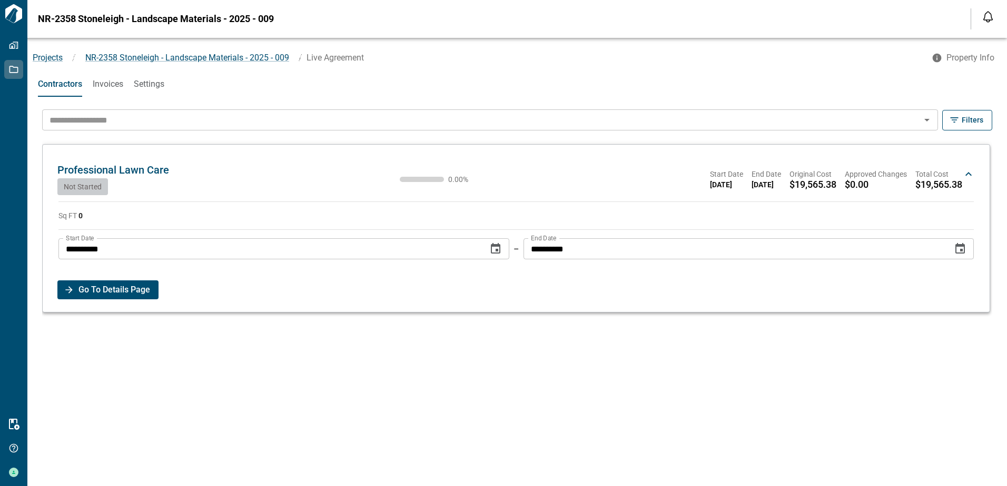 The height and width of the screenshot is (486, 1007). What do you see at coordinates (766, 174) in the screenshot?
I see `span: End Date` at bounding box center [766, 174].